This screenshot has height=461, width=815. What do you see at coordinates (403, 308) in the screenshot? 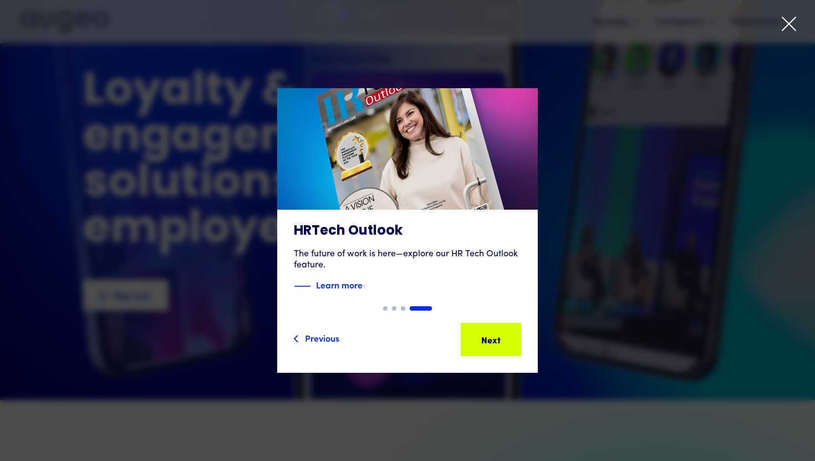
I see `div: Show slide 3 of 4` at bounding box center [403, 308].